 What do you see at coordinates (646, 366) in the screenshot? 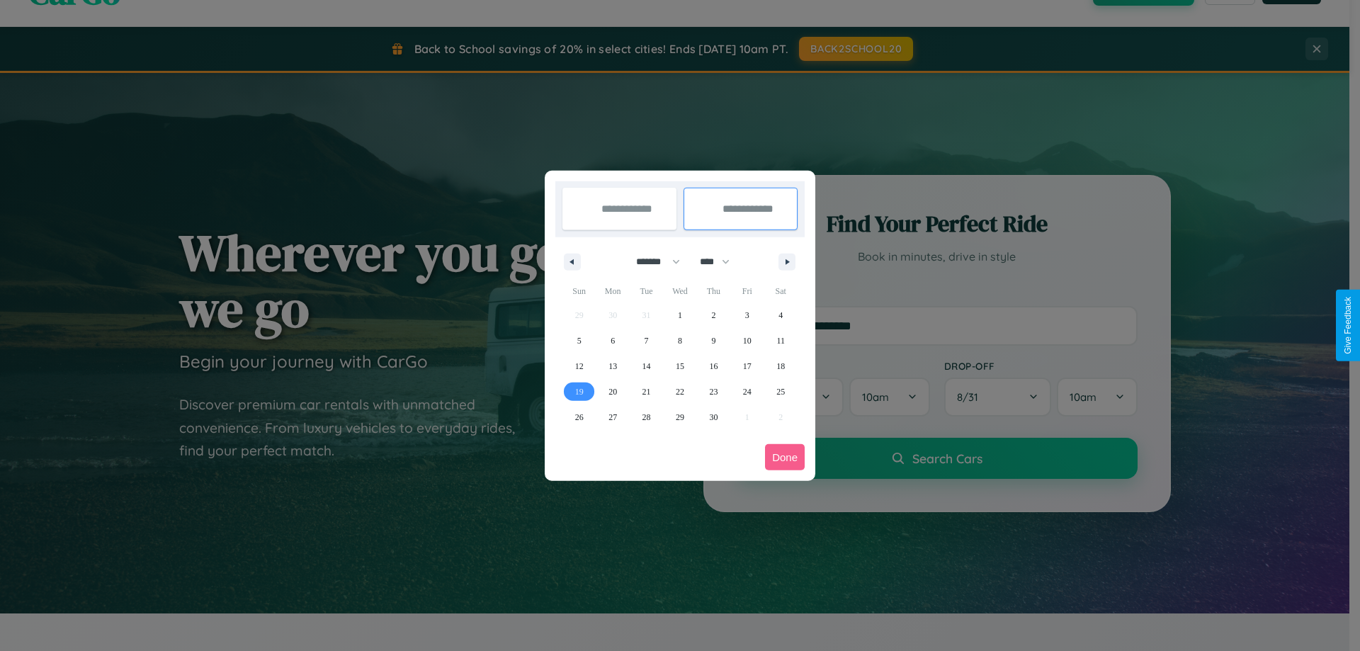
I see `button: 14` at bounding box center [646, 366].